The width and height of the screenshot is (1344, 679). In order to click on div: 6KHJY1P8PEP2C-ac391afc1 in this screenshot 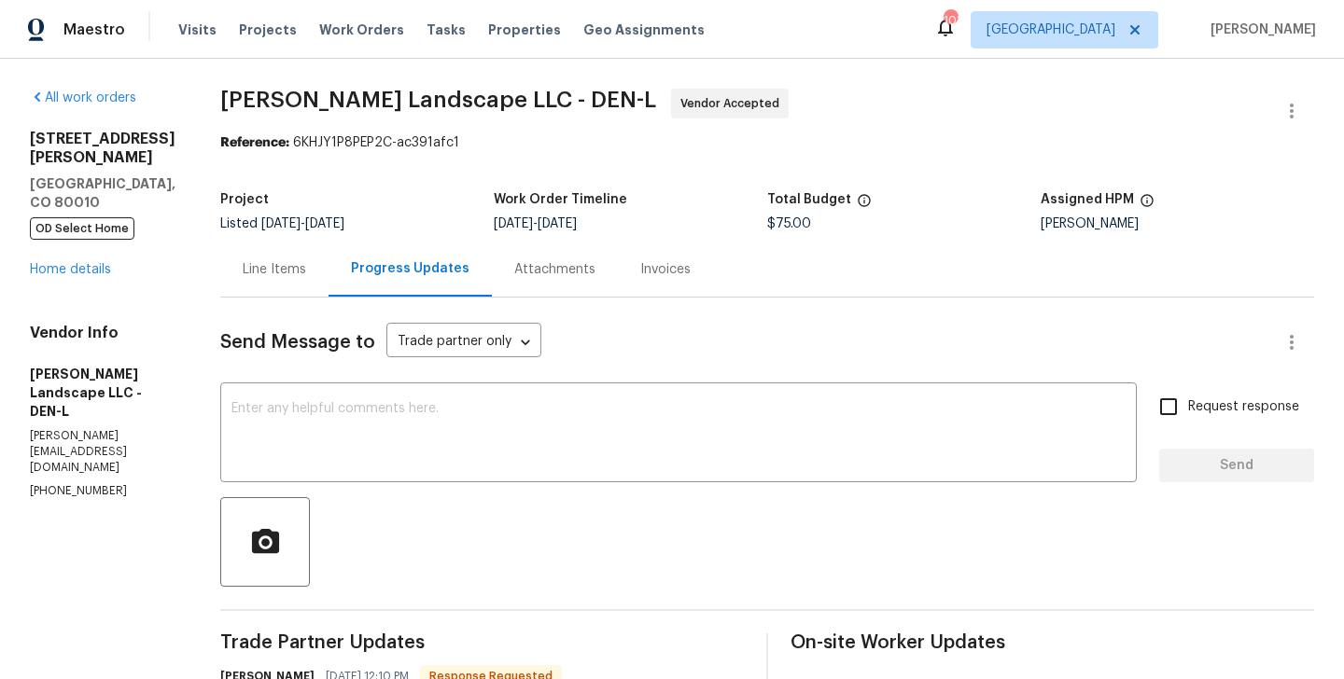, I will do `click(767, 143)`.